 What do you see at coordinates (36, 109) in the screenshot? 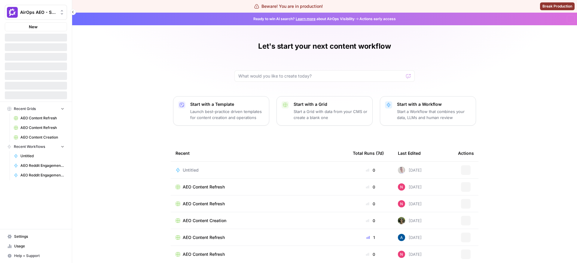
I see `button: Recent Grids` at bounding box center [36, 109].